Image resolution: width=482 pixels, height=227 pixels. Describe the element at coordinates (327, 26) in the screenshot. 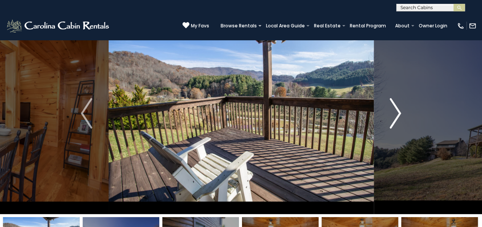

I see `a: Real Estate` at that location.